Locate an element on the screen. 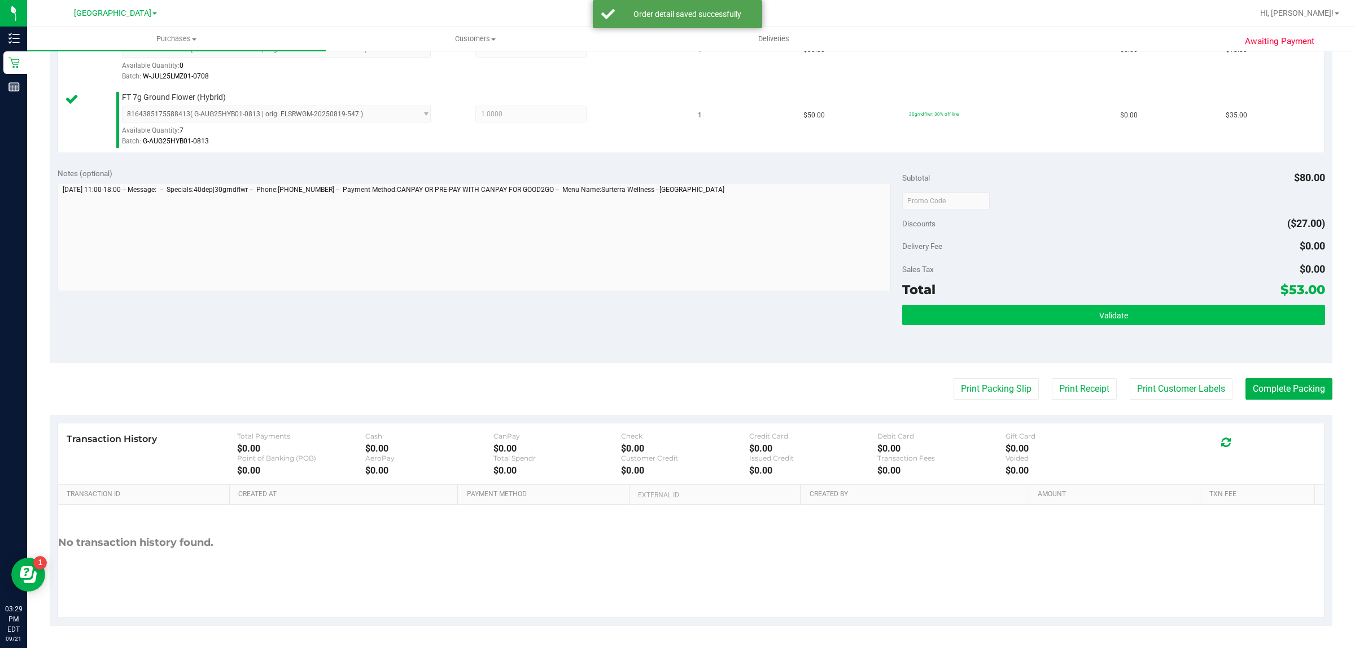  inline-svg: Inventory is located at coordinates (14, 38).